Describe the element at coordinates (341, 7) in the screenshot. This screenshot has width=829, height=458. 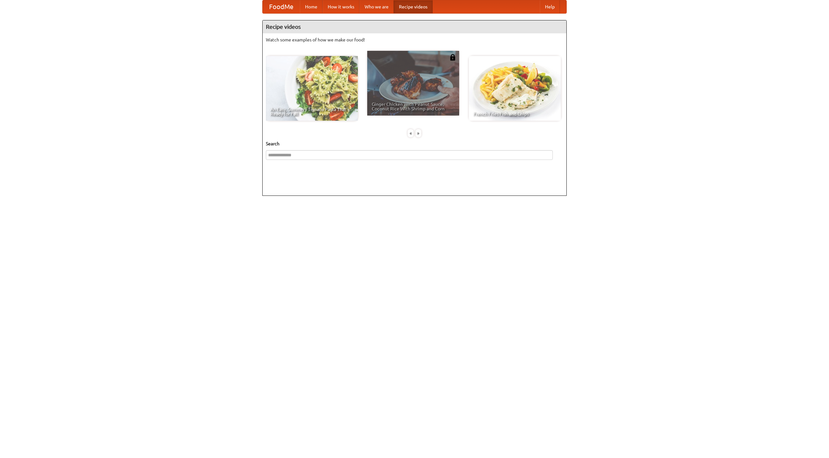
I see `a: How it works` at that location.